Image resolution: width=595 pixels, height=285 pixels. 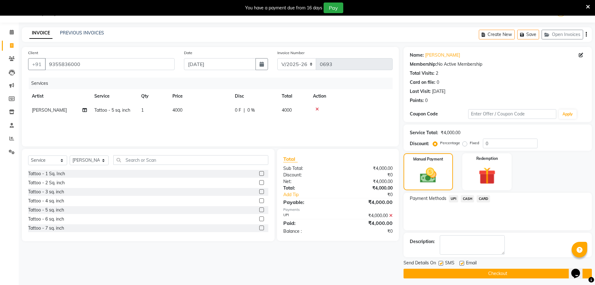 I want to click on div: Payable:, so click(x=308, y=202).